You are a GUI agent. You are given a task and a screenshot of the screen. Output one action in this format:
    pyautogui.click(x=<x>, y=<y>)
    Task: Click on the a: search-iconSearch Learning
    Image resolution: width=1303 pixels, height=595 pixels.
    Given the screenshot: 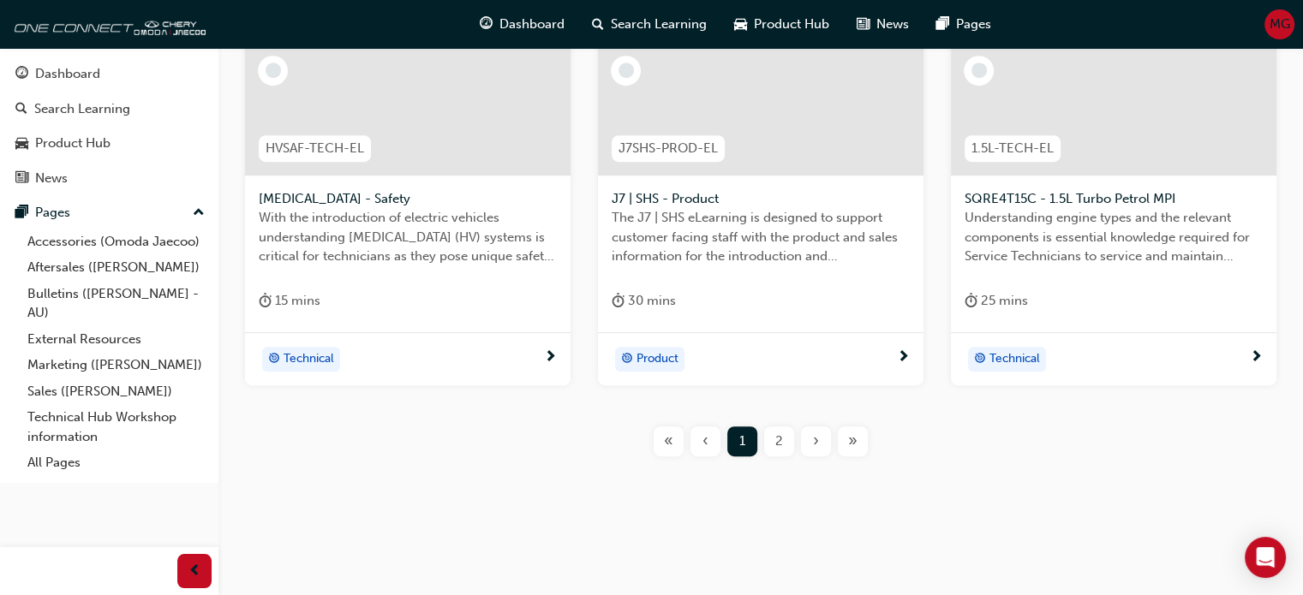 What is the action you would take?
    pyautogui.click(x=649, y=24)
    